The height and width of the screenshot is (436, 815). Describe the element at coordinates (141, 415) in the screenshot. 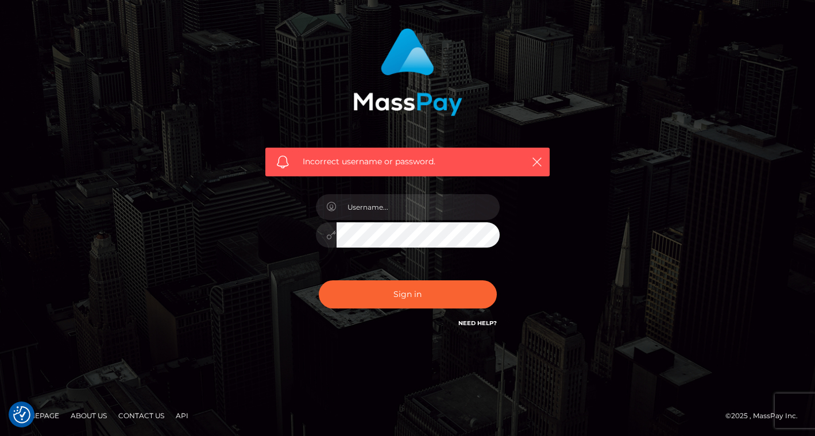

I see `a: Contact Us` at that location.